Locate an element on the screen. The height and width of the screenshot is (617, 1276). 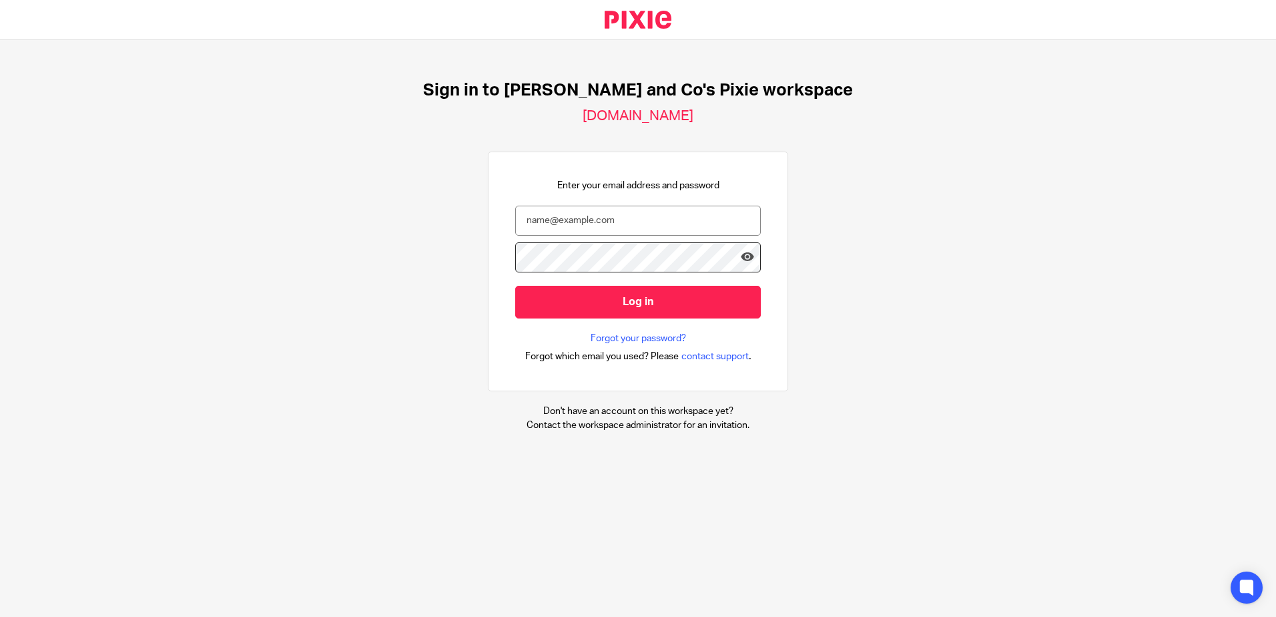
p: Don't have an account on this workspace yet? is located at coordinates (638, 411).